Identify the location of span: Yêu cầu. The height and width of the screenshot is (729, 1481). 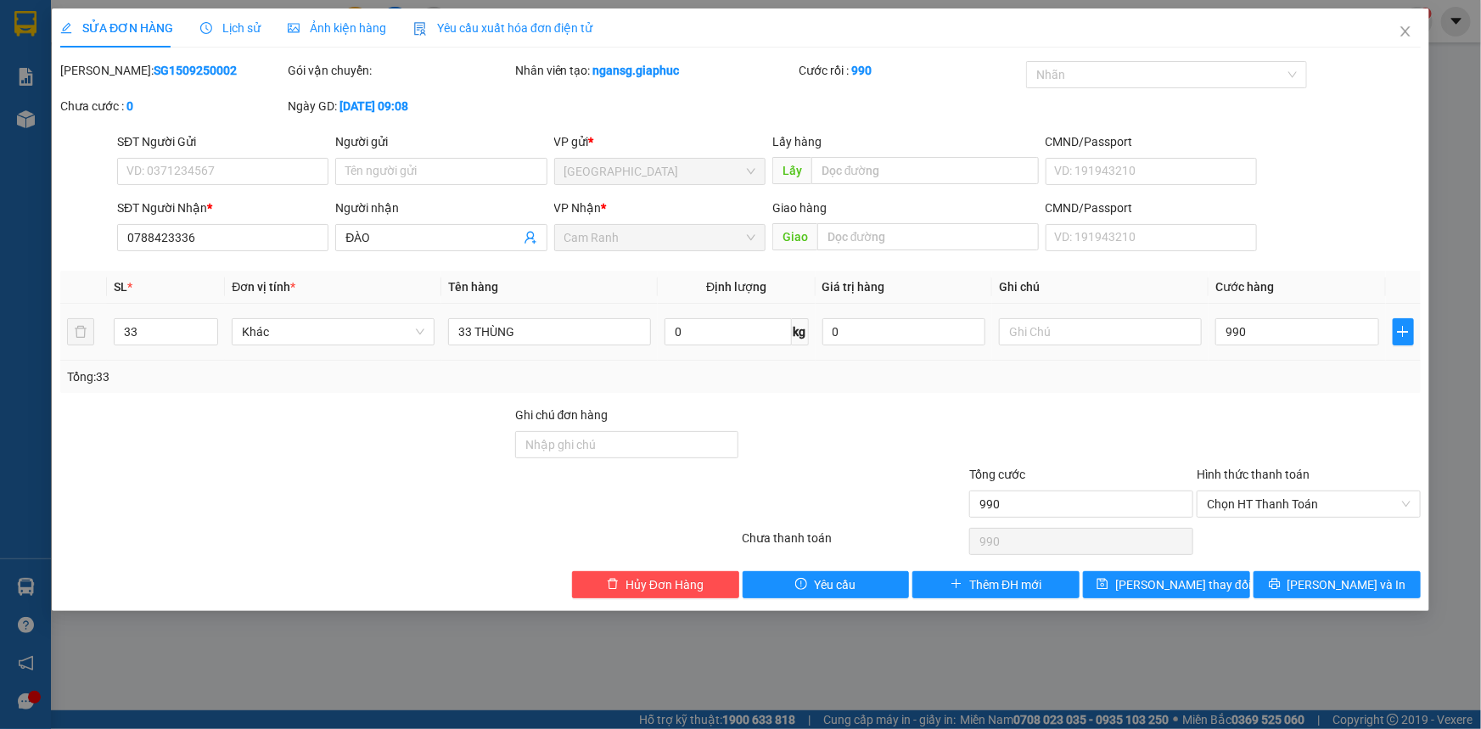
(834, 585).